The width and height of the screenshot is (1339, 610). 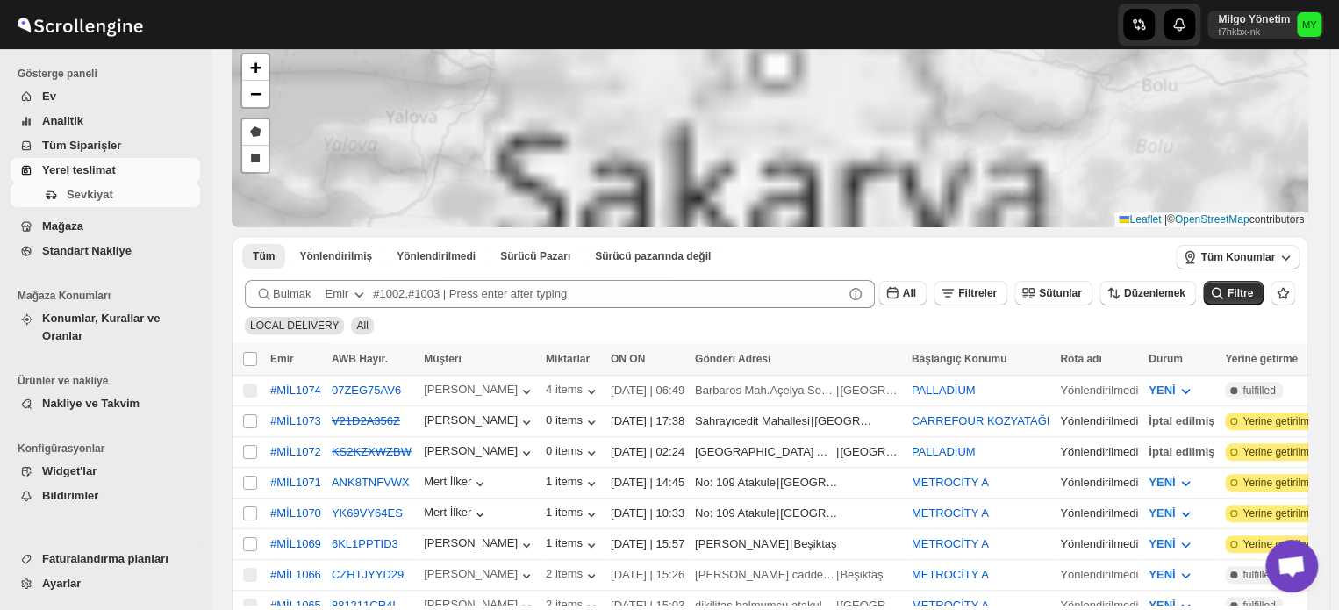 I want to click on button: Konumlar, Kurallar ve Oranlar, so click(x=105, y=327).